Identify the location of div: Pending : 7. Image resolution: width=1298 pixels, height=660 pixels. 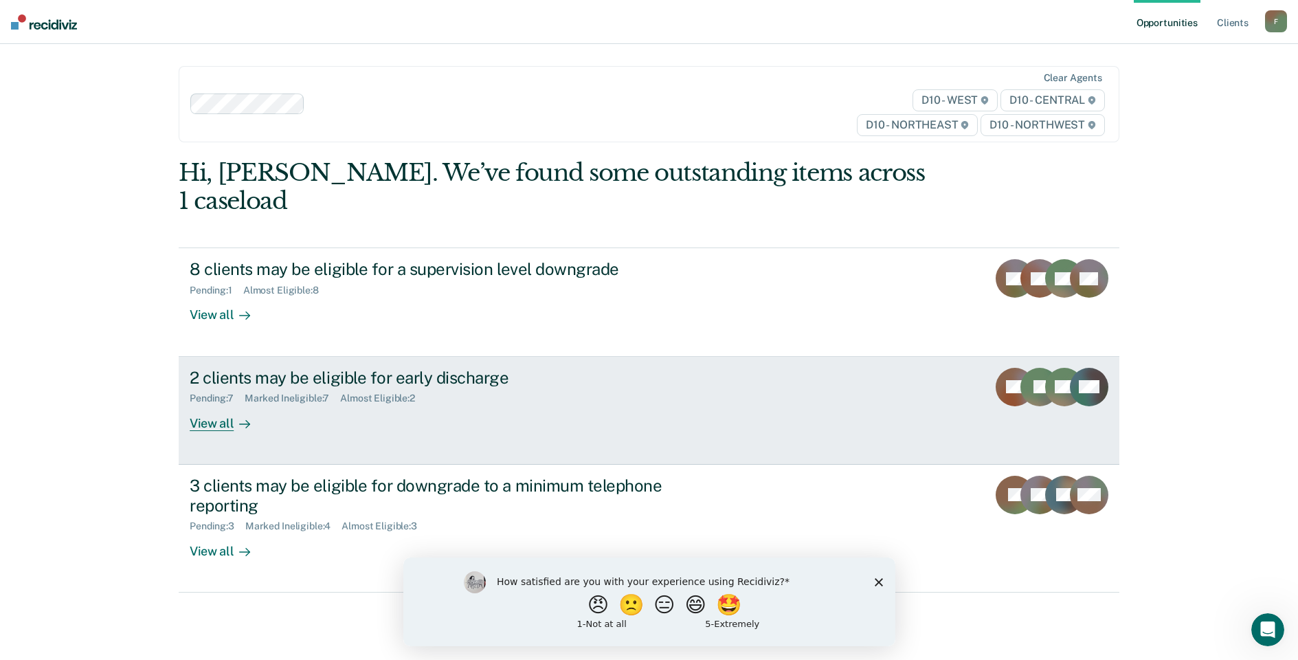
(217, 398).